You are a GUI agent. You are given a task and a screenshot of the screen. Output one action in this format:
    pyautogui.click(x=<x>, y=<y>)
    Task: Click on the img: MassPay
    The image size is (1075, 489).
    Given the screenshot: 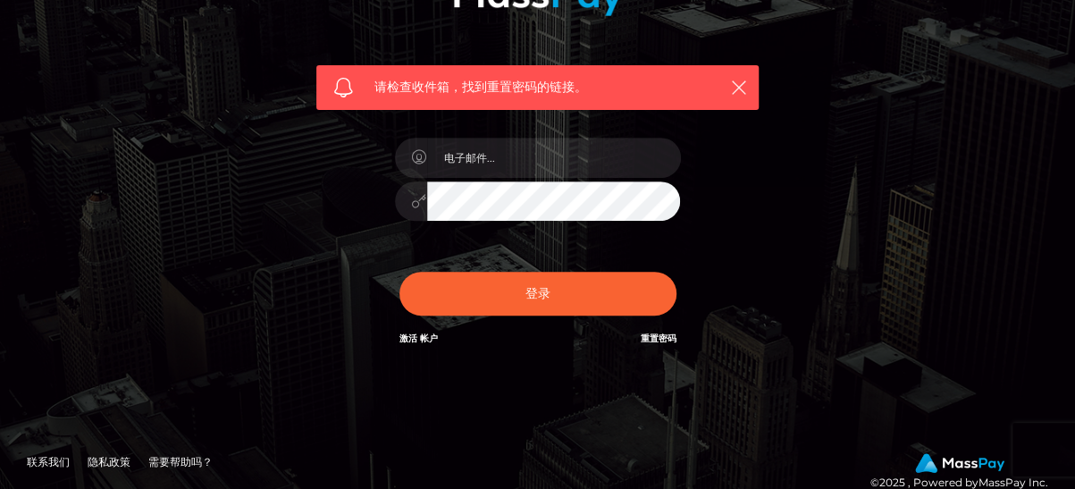 What is the action you would take?
    pyautogui.click(x=960, y=463)
    